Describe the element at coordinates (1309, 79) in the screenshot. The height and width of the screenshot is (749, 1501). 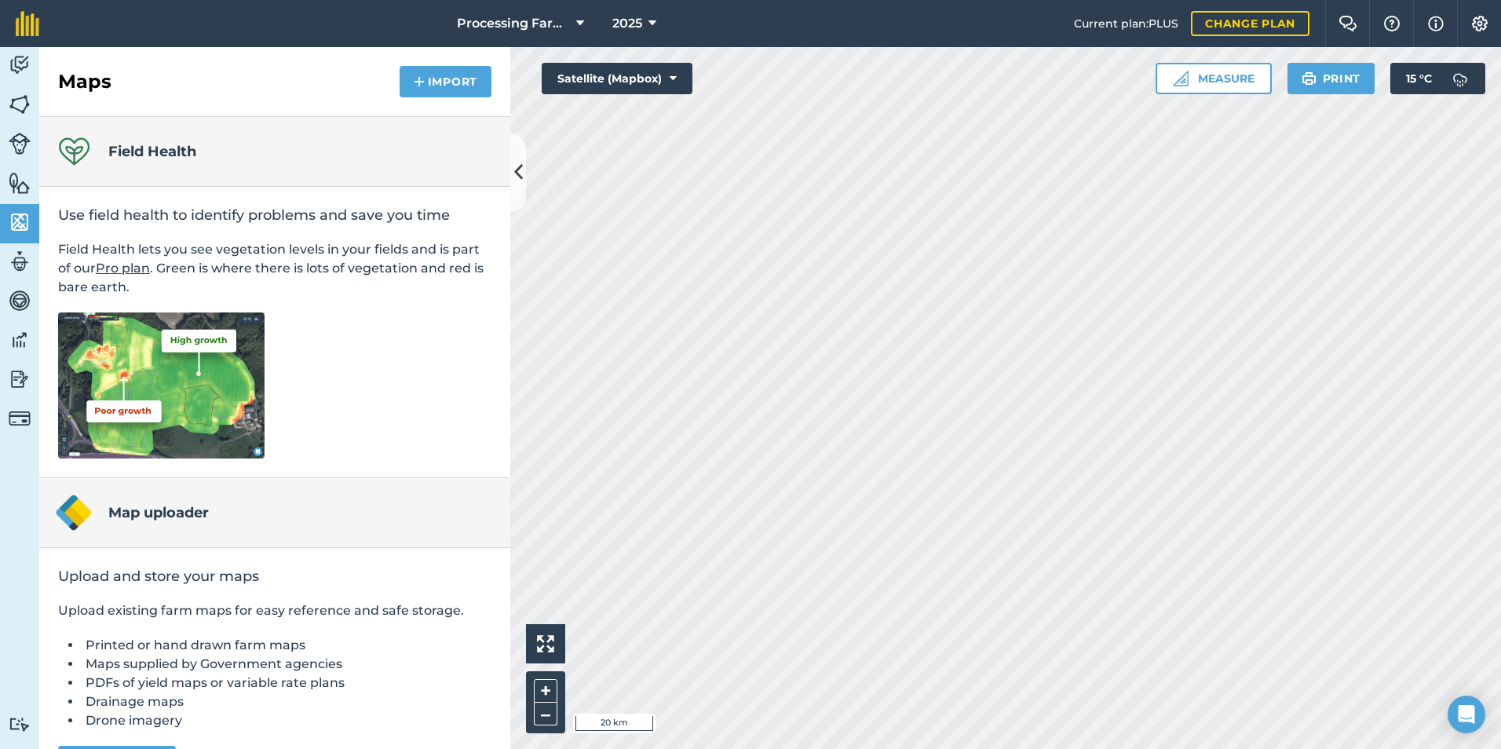
I see `img: svg+xml;base64,PHN2ZyB4bWxucz0iaHR0cDovL3d3dy53My5vcmcvMjAwMC9zdmciIHdpZHRoPSIxOSIgaGVpZ2h0PSIyNC...` at that location.